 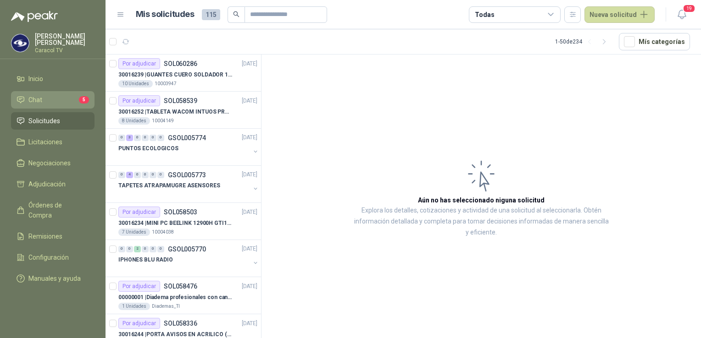 What do you see at coordinates (36, 79) in the screenshot?
I see `span: Inicio` at bounding box center [36, 79].